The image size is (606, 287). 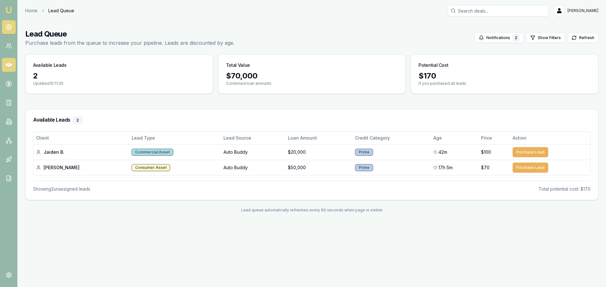 I want to click on span: 17h 5m, so click(x=445, y=168).